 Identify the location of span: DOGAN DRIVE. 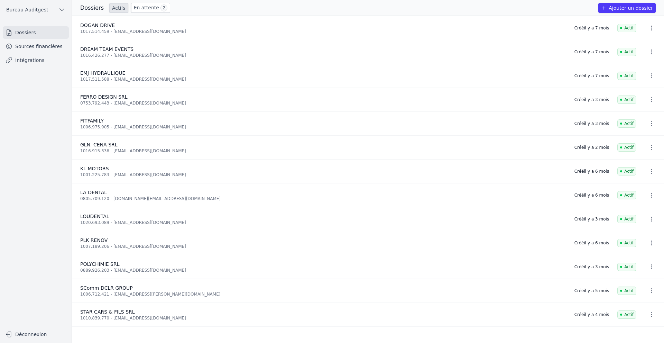
(98, 25).